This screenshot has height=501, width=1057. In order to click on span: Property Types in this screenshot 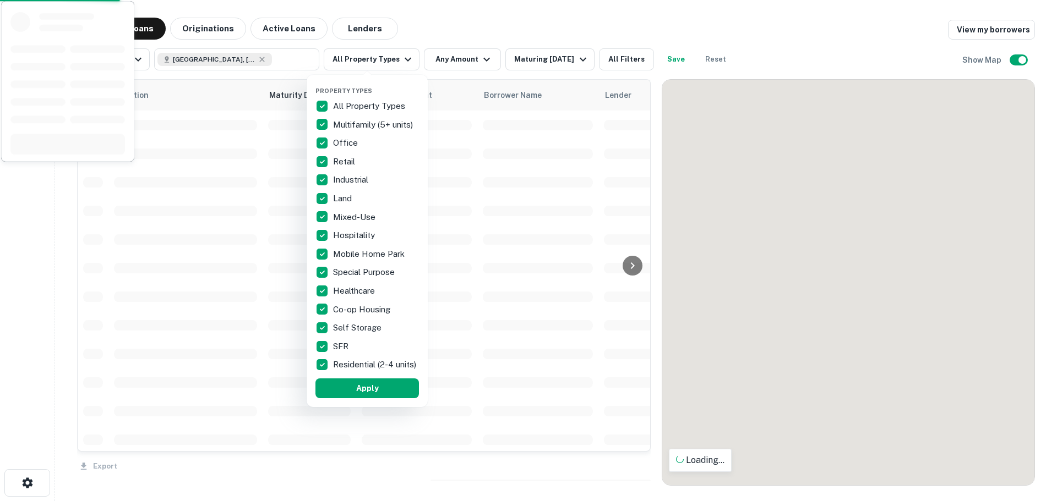, I will do `click(343, 91)`.